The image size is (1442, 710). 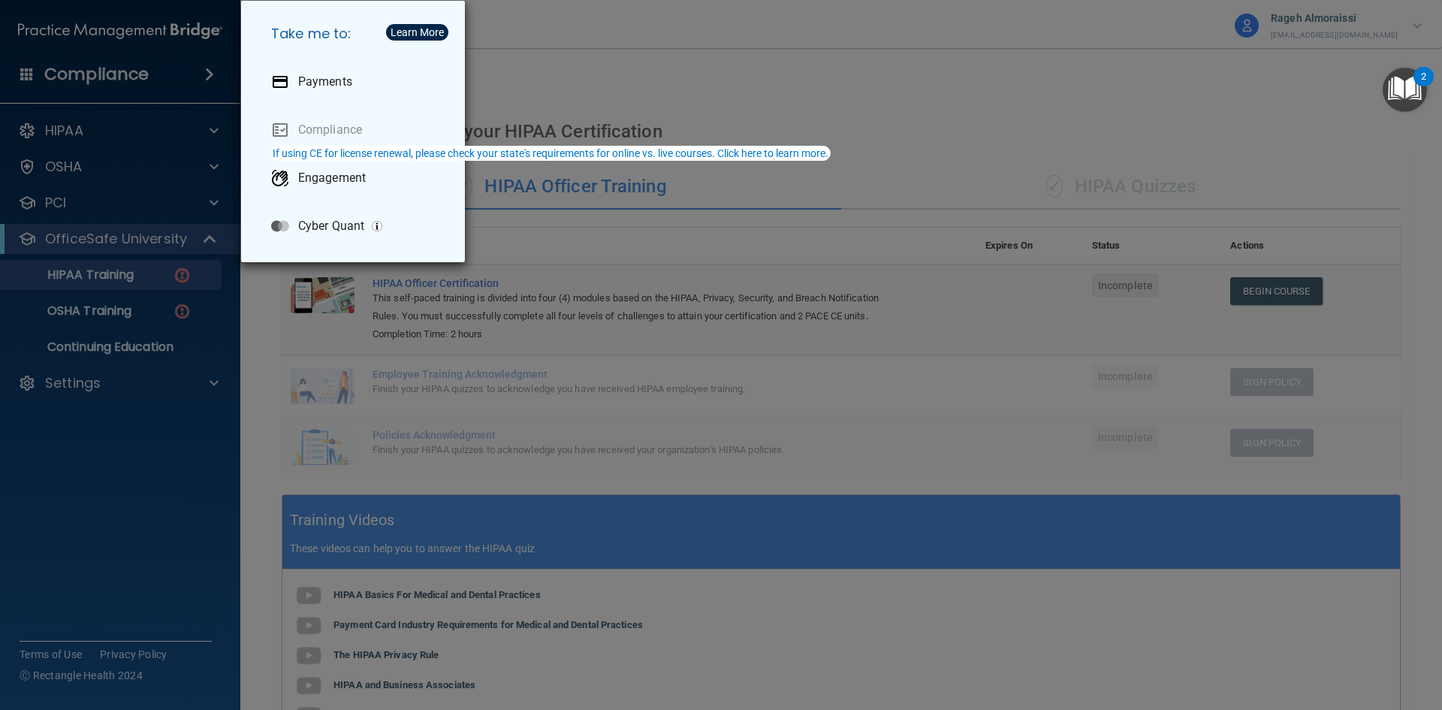 What do you see at coordinates (331, 226) in the screenshot?
I see `p: Cyber Quant` at bounding box center [331, 226].